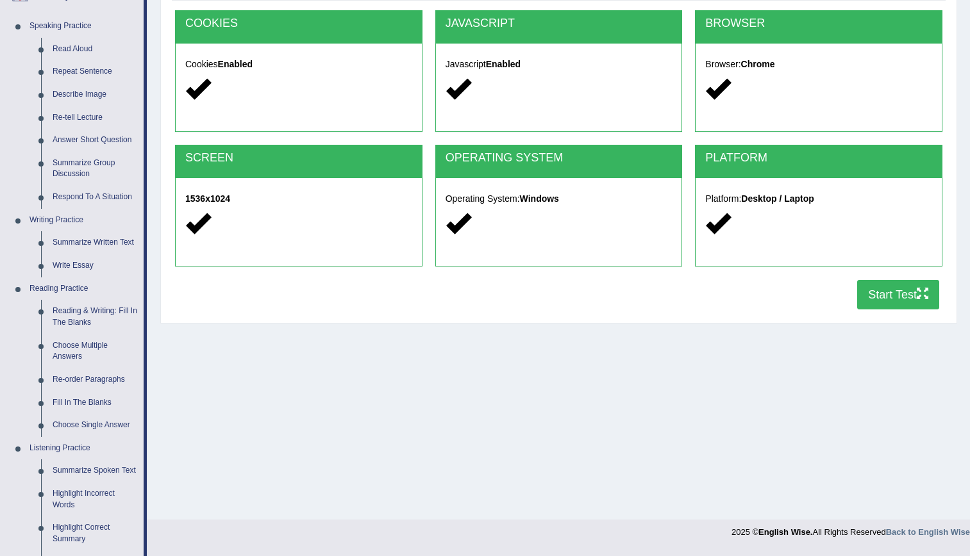  I want to click on a: Reading Practice, so click(83, 289).